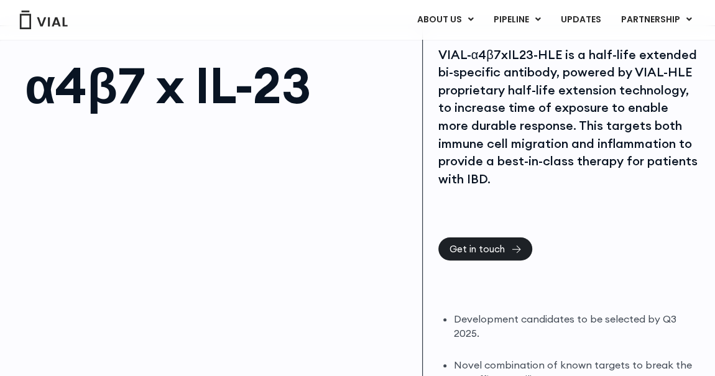 This screenshot has width=715, height=376. What do you see at coordinates (44, 20) in the screenshot?
I see `img: Vial Logo` at bounding box center [44, 20].